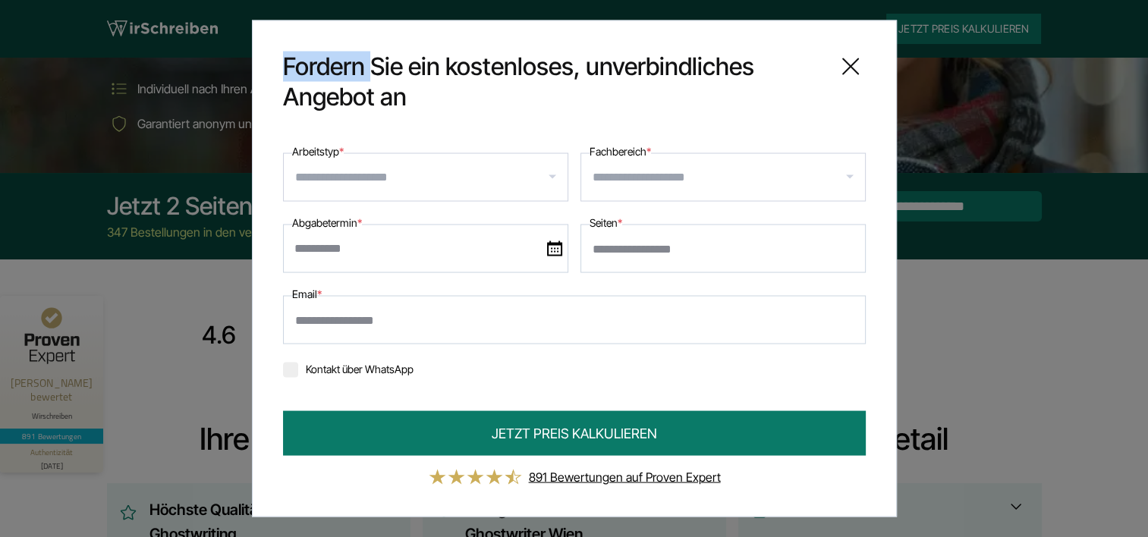 Image resolution: width=1148 pixels, height=537 pixels. Describe the element at coordinates (574, 433) in the screenshot. I see `button: JETZT PREIS KALKULIEREN` at that location.